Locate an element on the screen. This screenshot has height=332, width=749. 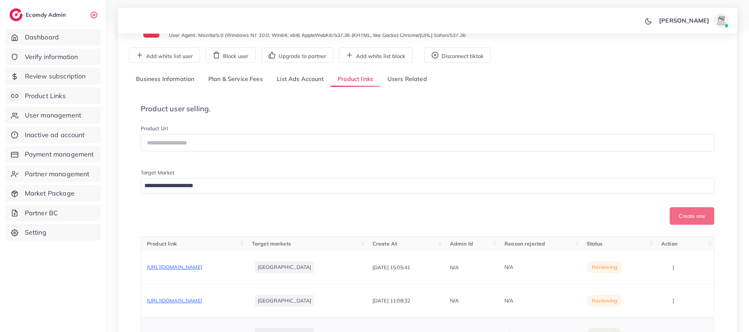
h4: Product user selling. is located at coordinates (427, 109).